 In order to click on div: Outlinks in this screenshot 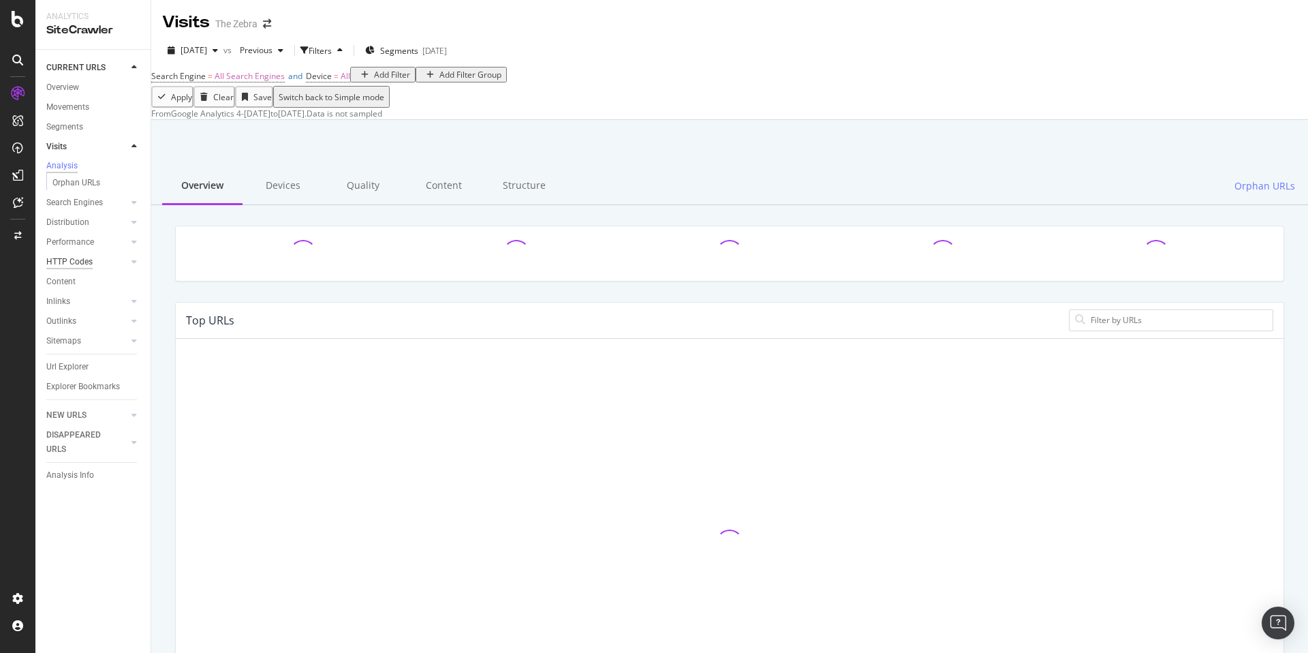, I will do `click(61, 321)`.